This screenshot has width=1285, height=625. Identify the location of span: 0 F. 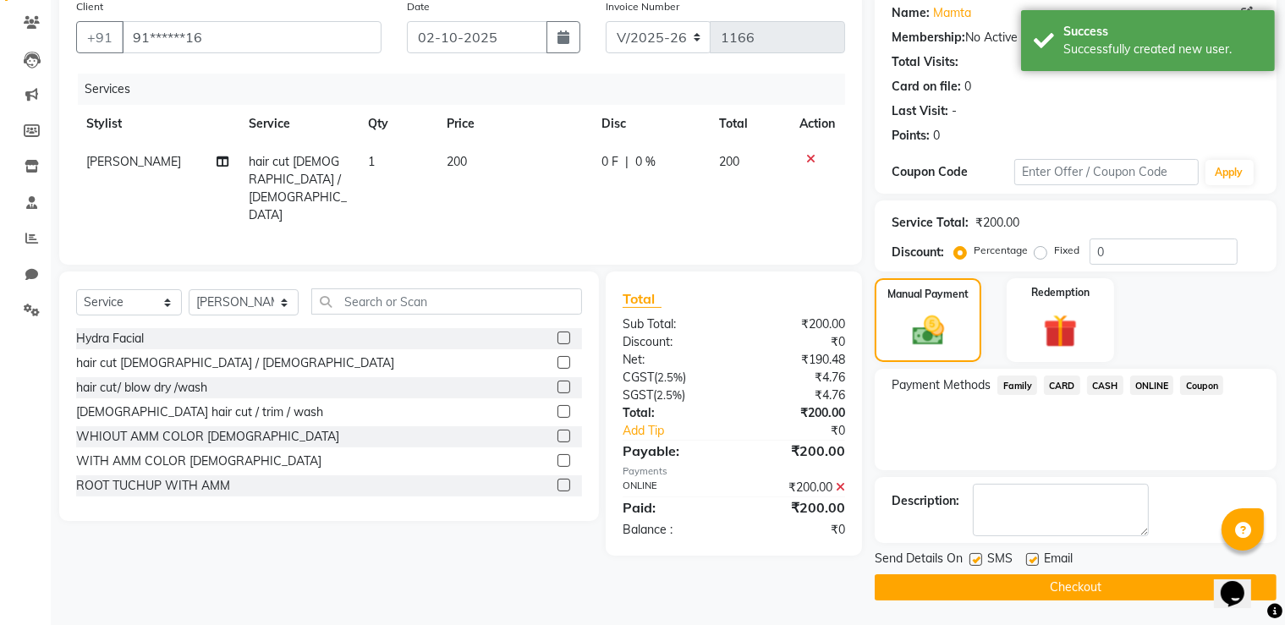
(610, 162).